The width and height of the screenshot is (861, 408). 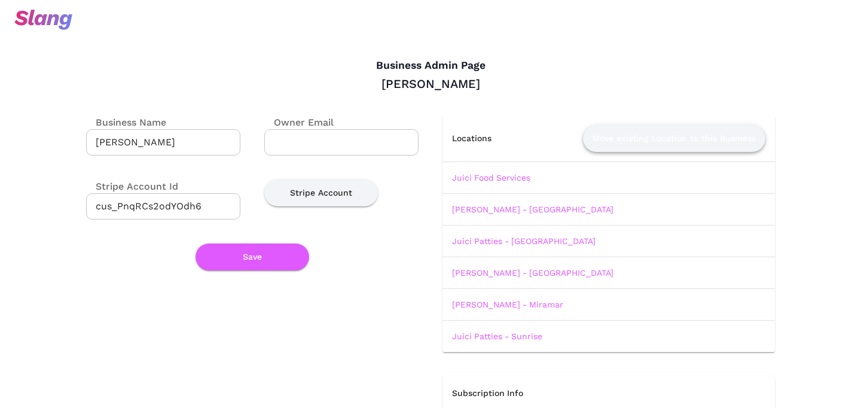 What do you see at coordinates (674, 138) in the screenshot?
I see `button: Move existing Location to this Business` at bounding box center [674, 138].